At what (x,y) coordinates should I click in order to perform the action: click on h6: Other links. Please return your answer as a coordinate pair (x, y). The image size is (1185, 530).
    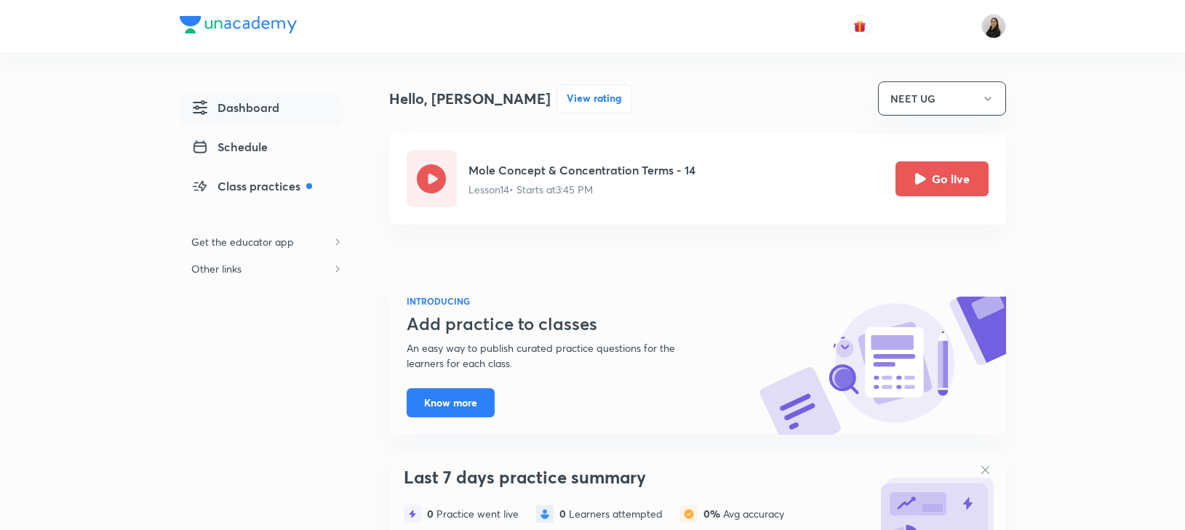
    Looking at the image, I should click on (216, 268).